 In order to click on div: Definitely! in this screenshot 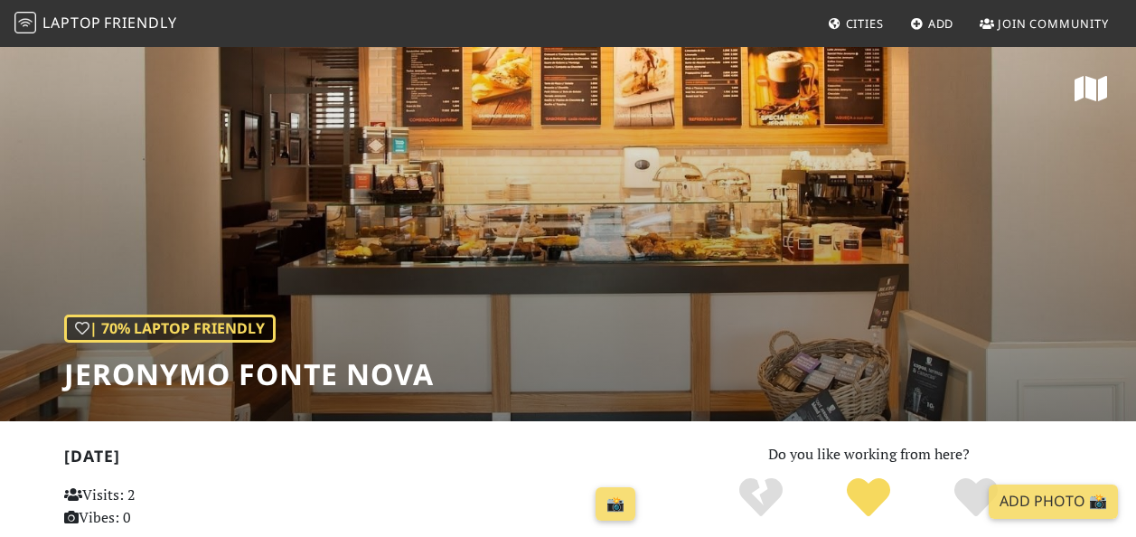, I will do `click(975, 498)`.